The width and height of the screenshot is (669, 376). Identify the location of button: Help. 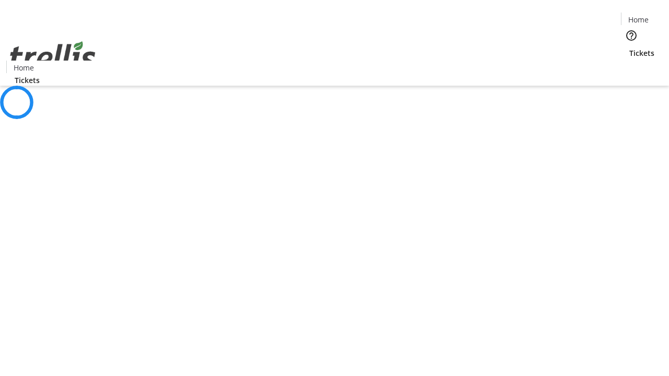
(631, 36).